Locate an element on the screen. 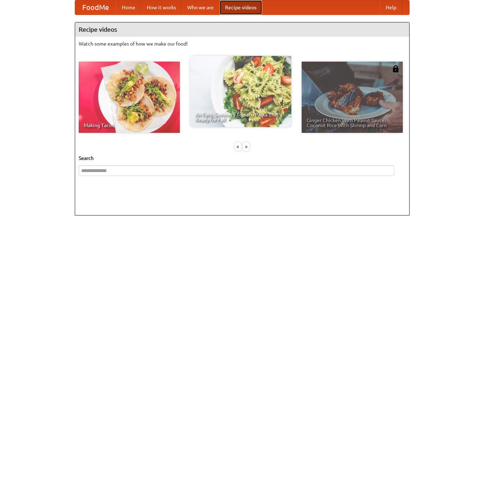 This screenshot has height=504, width=484. a: How it works is located at coordinates (161, 7).